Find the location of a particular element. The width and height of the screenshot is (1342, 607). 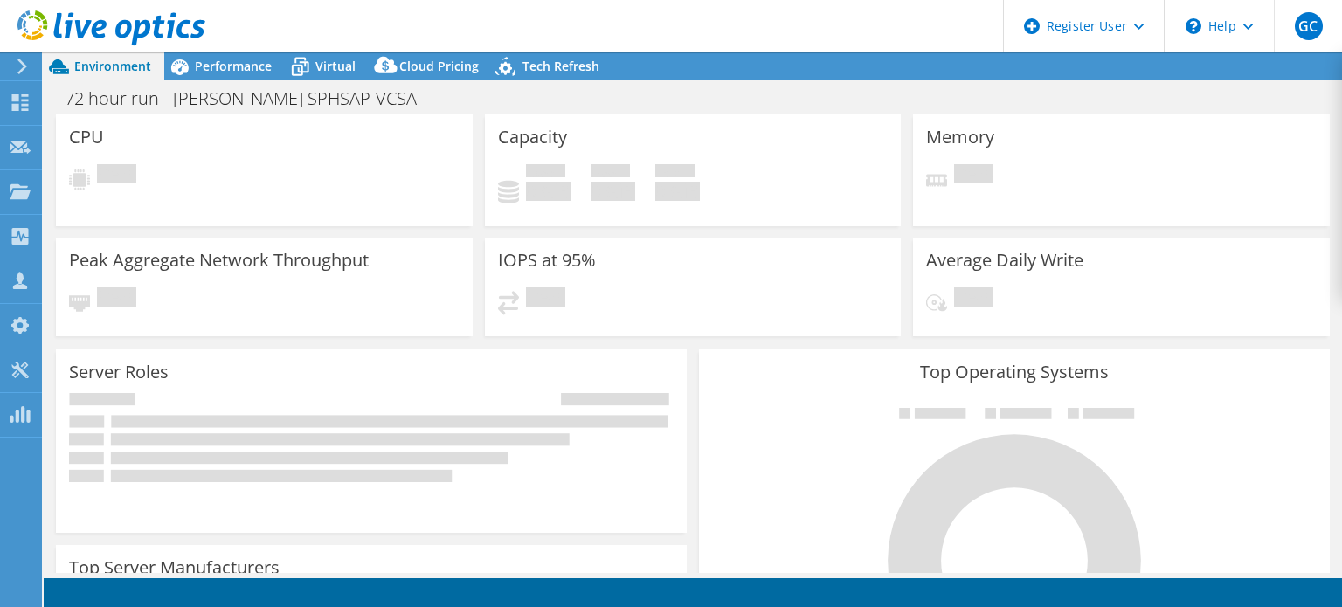

h3: Average Daily Write is located at coordinates (1005, 260).